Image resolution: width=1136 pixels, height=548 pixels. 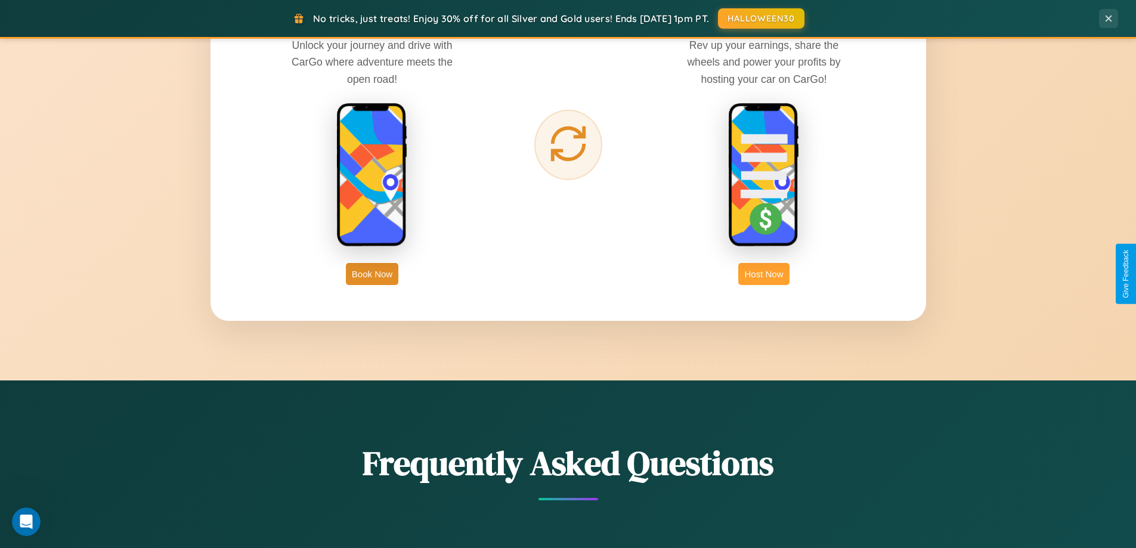 I want to click on img: host phone, so click(x=764, y=175).